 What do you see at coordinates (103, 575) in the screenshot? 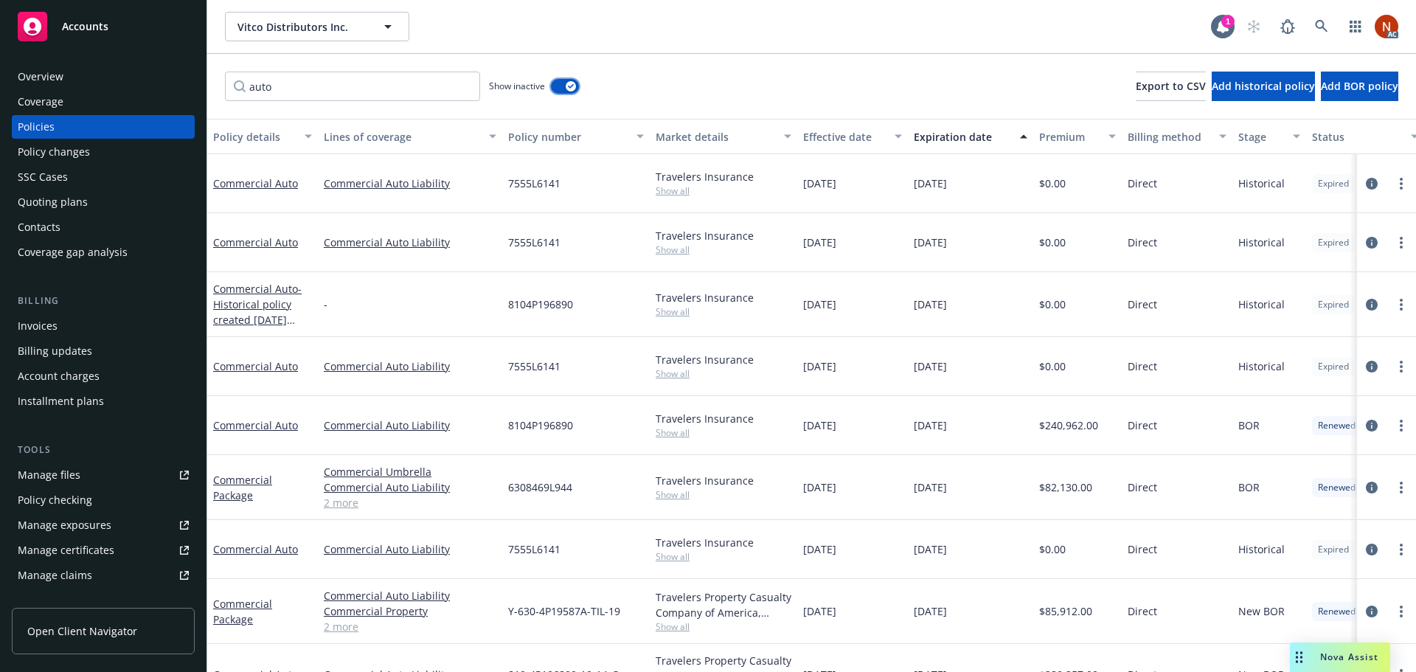
I see `a: Manage claims` at bounding box center [103, 575].